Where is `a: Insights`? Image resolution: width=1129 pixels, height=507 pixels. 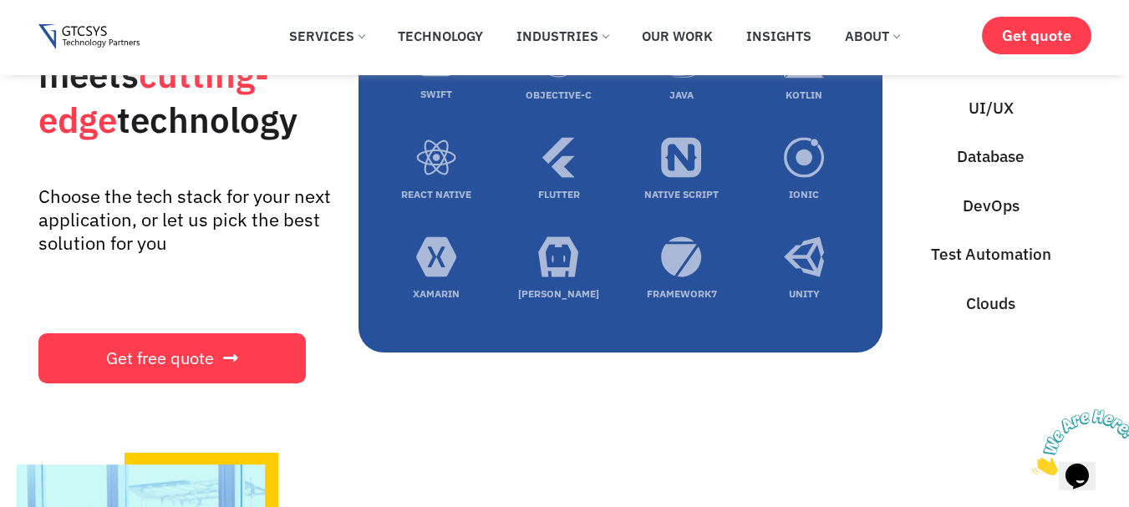
a: Insights is located at coordinates (779, 36).